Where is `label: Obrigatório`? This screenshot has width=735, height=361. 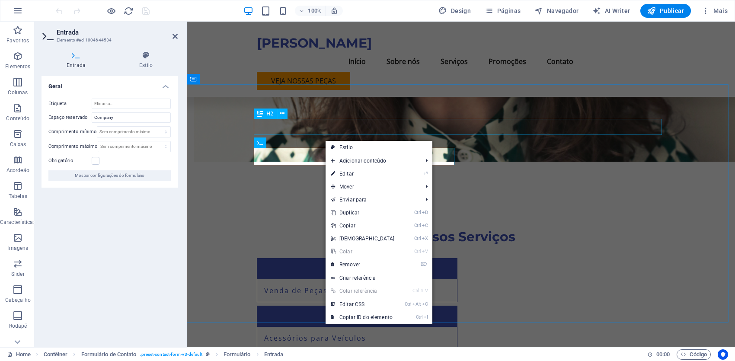
label: Obrigatório is located at coordinates (70, 161).